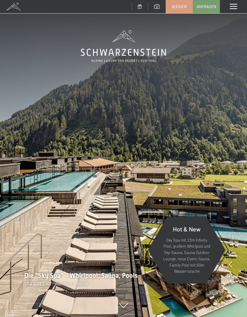 The width and height of the screenshot is (247, 317). Describe the element at coordinates (232, 284) in the screenshot. I see `span: 8` at that location.